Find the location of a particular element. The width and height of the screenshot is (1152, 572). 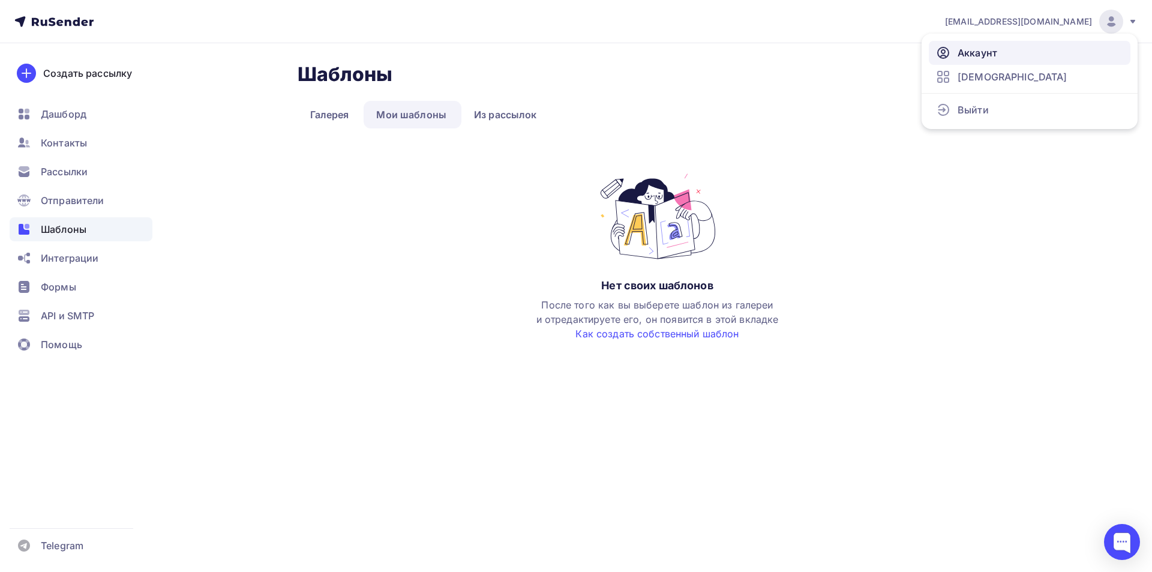

h2: Шаблоны is located at coordinates (345, 74).